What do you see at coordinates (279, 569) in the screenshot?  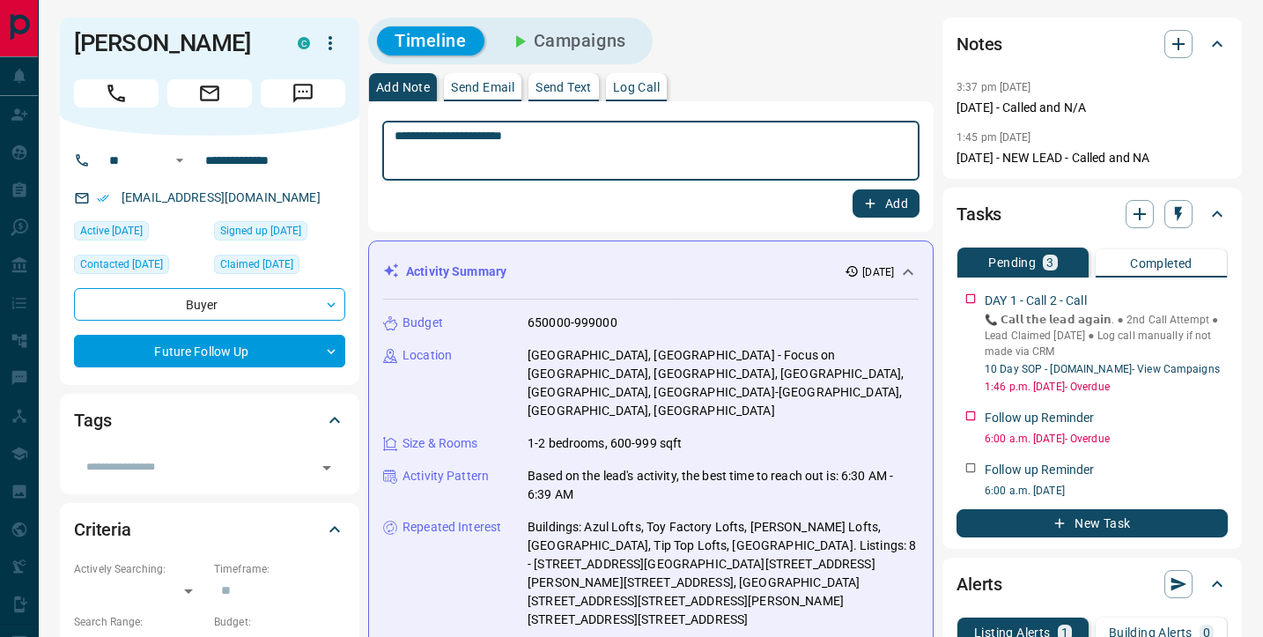 I see `p: Timeframe:` at bounding box center [279, 569].